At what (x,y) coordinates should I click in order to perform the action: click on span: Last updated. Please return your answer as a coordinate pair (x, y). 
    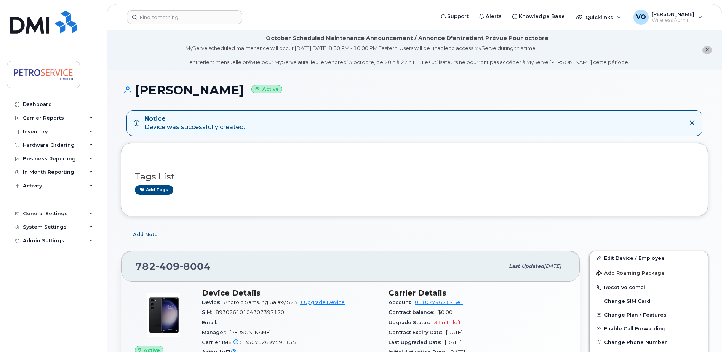
    Looking at the image, I should click on (527, 266).